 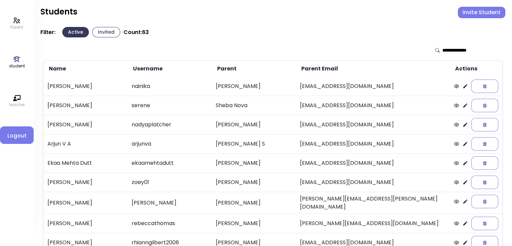 What do you see at coordinates (136, 32) in the screenshot?
I see `p: Count: 63` at bounding box center [136, 32].